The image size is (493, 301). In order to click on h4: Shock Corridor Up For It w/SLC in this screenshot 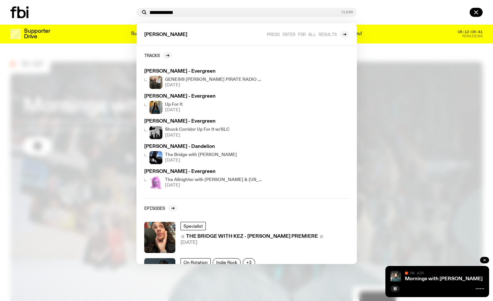, I will do `click(197, 129)`.